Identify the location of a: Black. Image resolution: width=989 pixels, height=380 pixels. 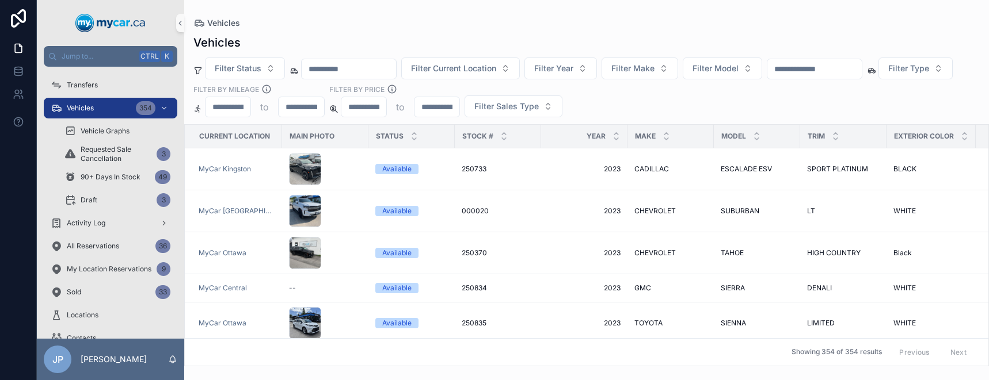
(930, 253).